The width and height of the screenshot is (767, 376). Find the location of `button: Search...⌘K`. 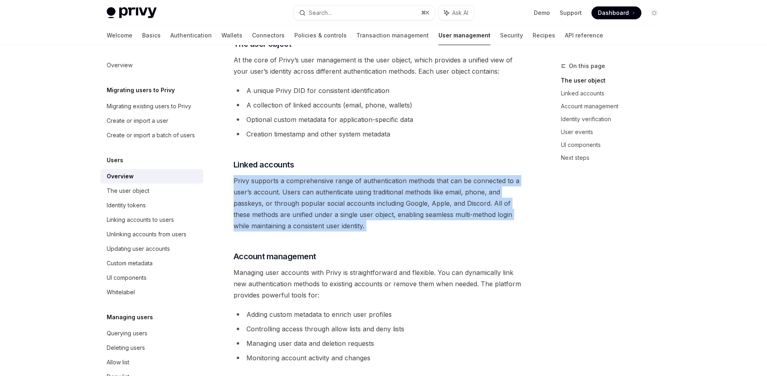

button: Search...⌘K is located at coordinates (364, 13).